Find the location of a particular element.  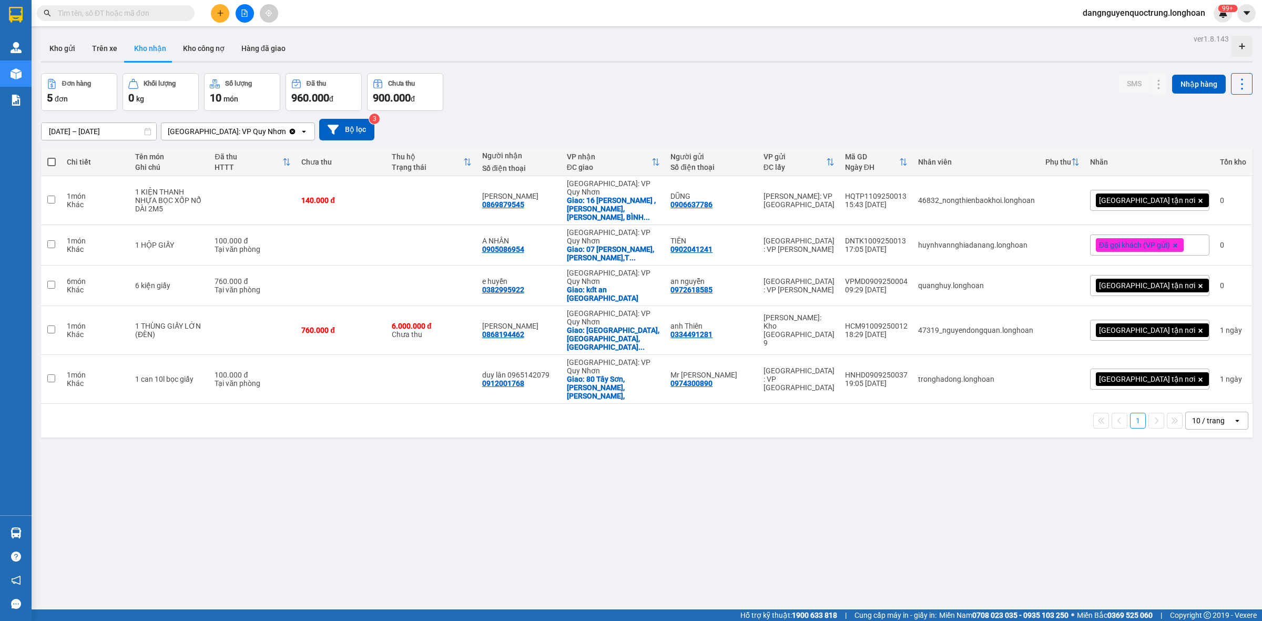

span: Đã gọi khách (VP gửi) is located at coordinates (1134, 245).